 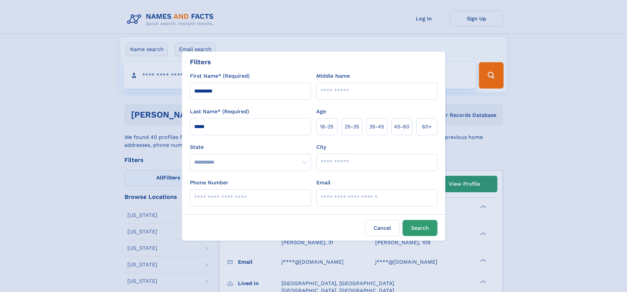 What do you see at coordinates (377, 127) in the screenshot?
I see `span: 35‑45` at bounding box center [377, 127].